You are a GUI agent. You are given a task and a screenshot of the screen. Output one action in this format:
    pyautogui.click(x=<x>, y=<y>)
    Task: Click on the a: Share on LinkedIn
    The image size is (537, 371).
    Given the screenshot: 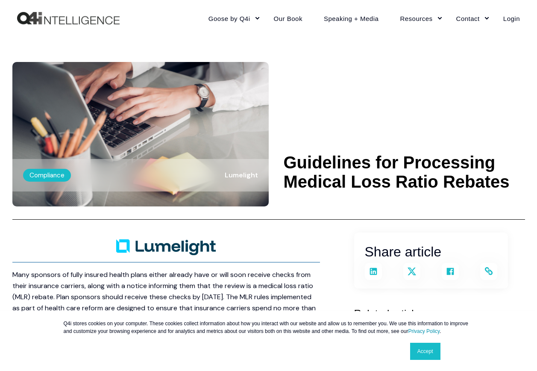 What is the action you would take?
    pyautogui.click(x=373, y=271)
    